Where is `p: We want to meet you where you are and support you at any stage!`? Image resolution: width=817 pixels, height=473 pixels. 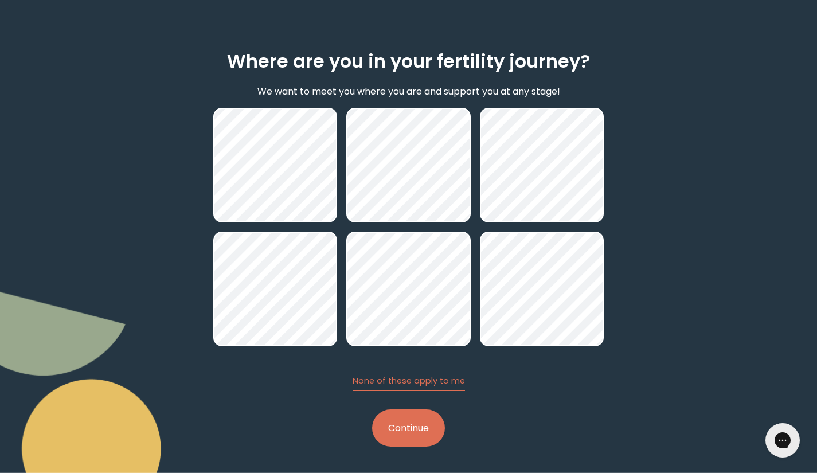 p: We want to meet you where you are and support you at any stage! is located at coordinates (409, 91).